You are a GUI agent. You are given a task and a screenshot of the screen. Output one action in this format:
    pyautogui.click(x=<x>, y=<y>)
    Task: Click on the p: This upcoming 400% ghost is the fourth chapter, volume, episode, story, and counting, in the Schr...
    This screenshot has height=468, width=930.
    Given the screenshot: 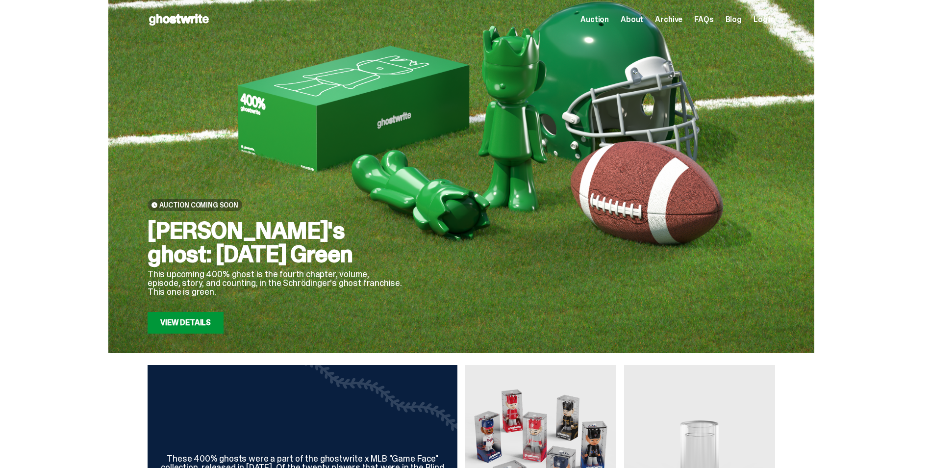 What is the action you would take?
    pyautogui.click(x=275, y=283)
    